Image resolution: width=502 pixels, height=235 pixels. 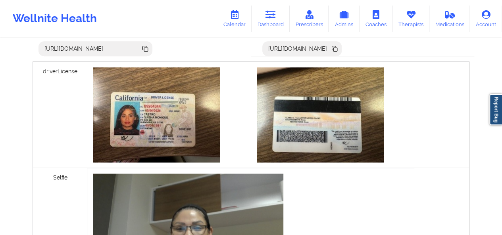 I want to click on div: driverLicense, so click(x=60, y=115).